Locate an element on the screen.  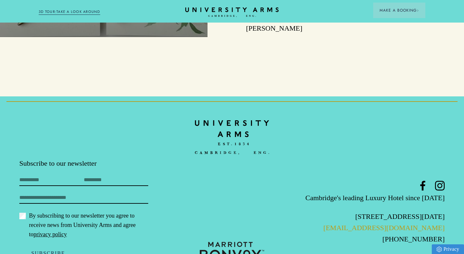
label: By subscribing to our newsletter you agree to receive news from University Arms and agree to is located at coordinates (84, 225).